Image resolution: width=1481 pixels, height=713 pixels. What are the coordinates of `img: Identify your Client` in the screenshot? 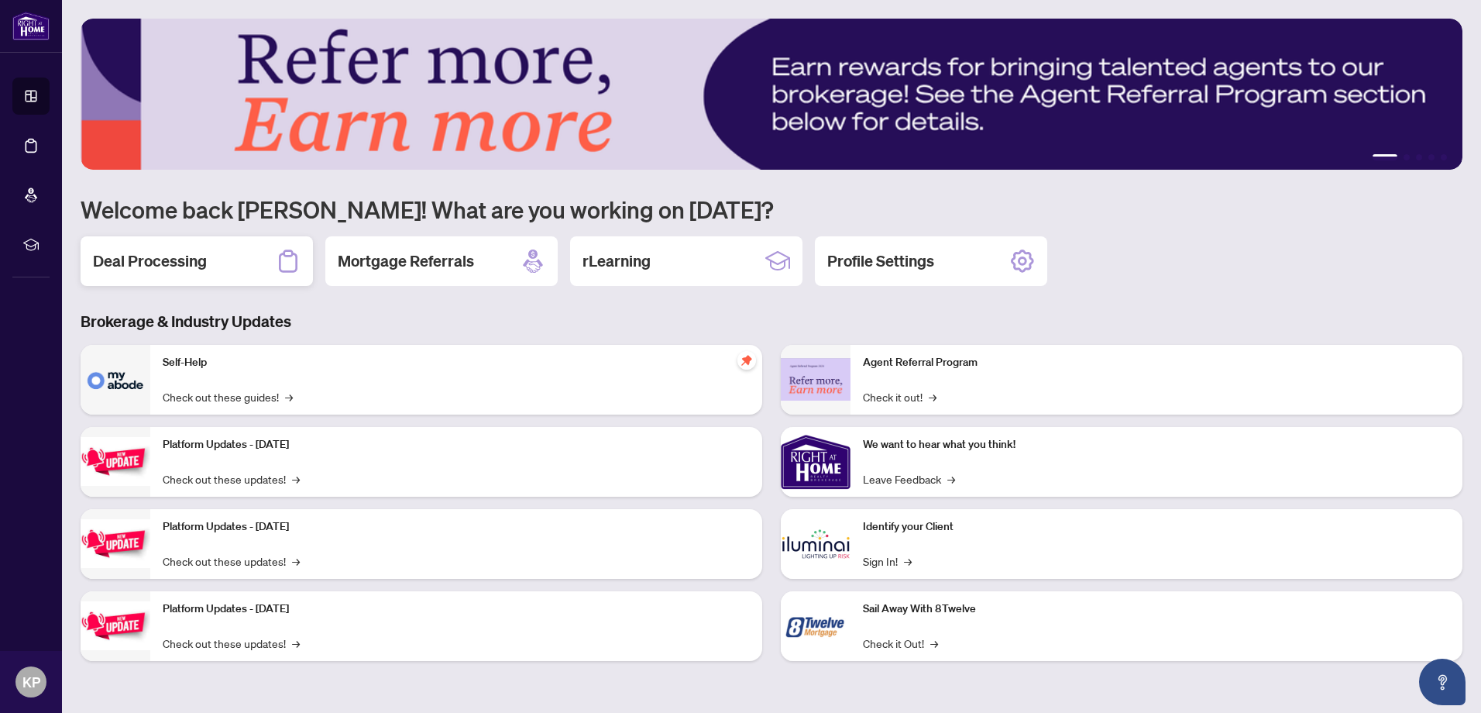 It's located at (816, 544).